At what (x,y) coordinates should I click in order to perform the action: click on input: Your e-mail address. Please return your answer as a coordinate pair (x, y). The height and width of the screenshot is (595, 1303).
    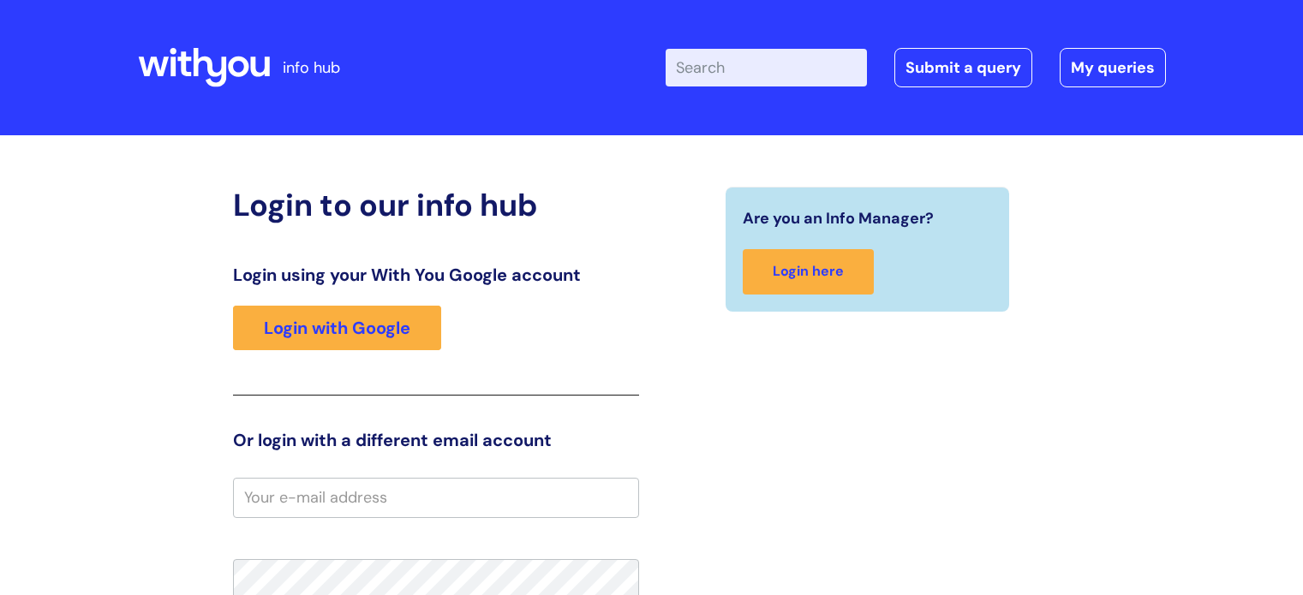
    Looking at the image, I should click on (436, 498).